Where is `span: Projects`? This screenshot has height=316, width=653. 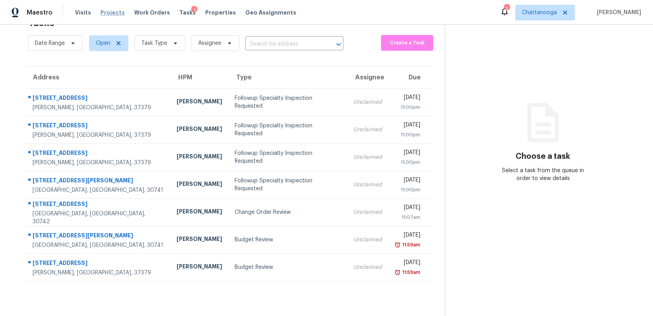
span: Projects is located at coordinates (113, 13).